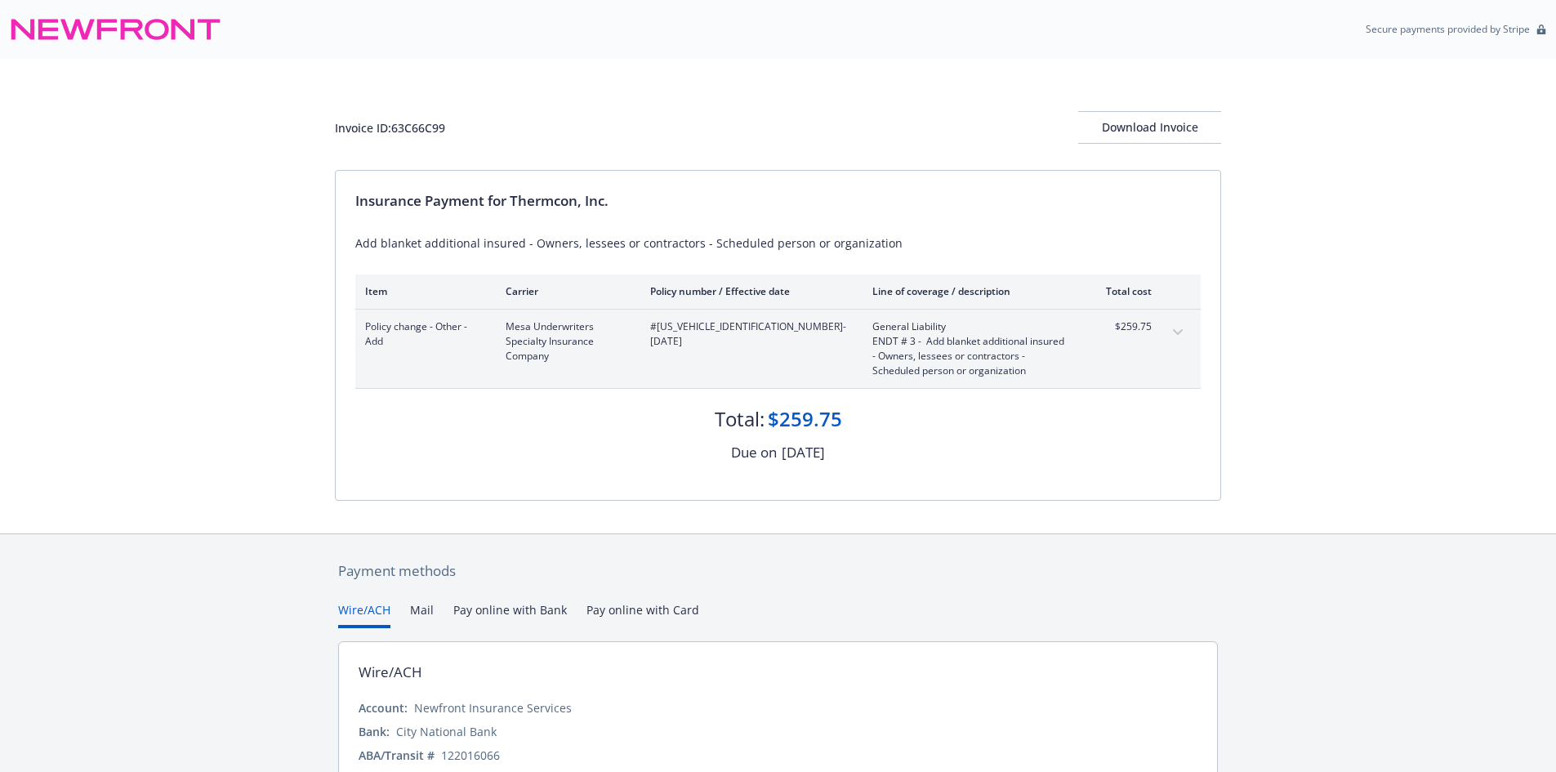 The image size is (1556, 772). Describe the element at coordinates (1121, 291) in the screenshot. I see `div: Total cost` at that location.